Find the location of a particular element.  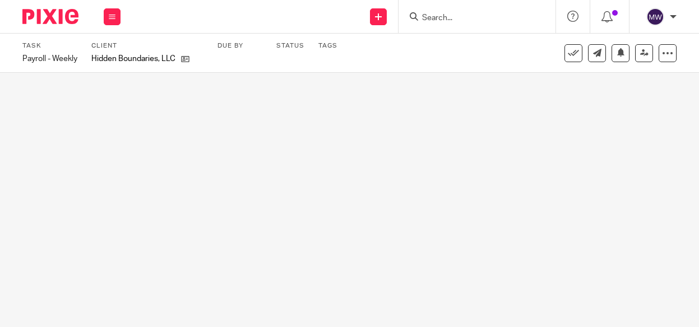

input: Search is located at coordinates (472, 19).